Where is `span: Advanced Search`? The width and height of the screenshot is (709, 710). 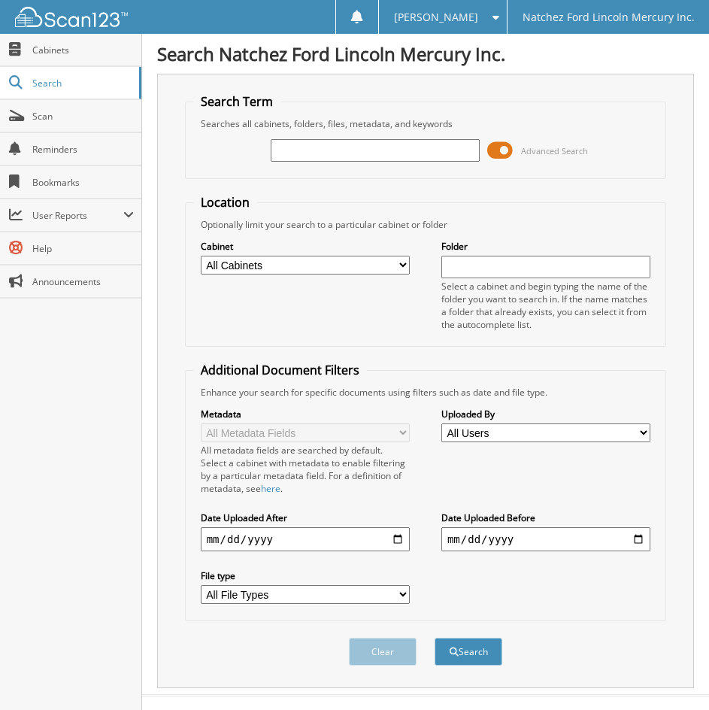 span: Advanced Search is located at coordinates (554, 150).